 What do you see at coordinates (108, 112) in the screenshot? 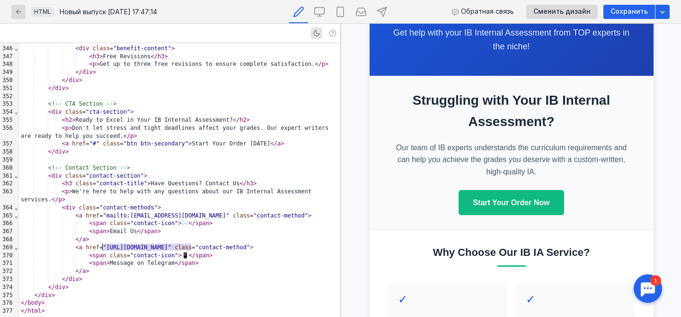
I see `span: "cta-section"` at bounding box center [108, 112].